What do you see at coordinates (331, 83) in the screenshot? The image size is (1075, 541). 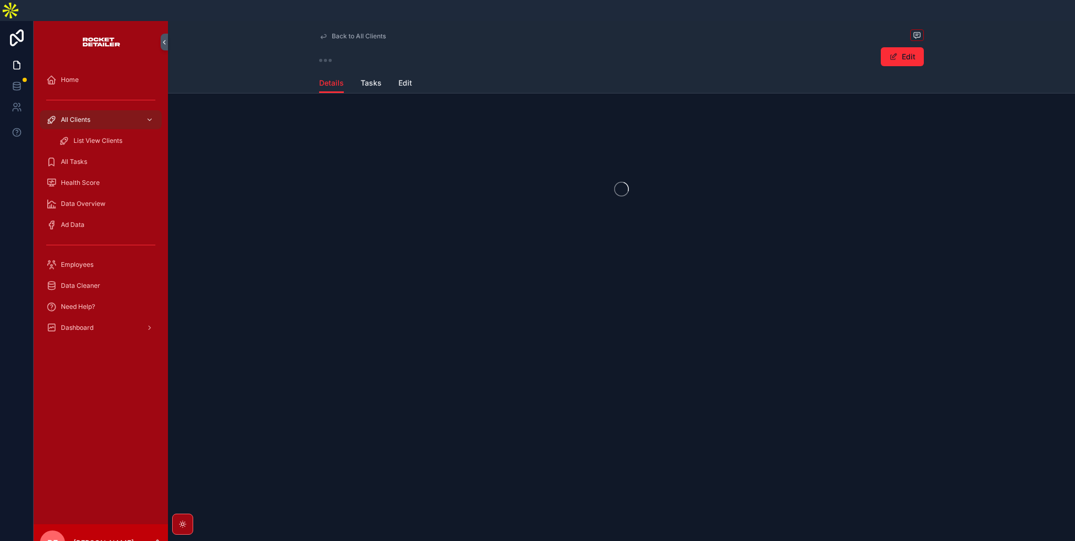 I see `span: Details` at bounding box center [331, 83].